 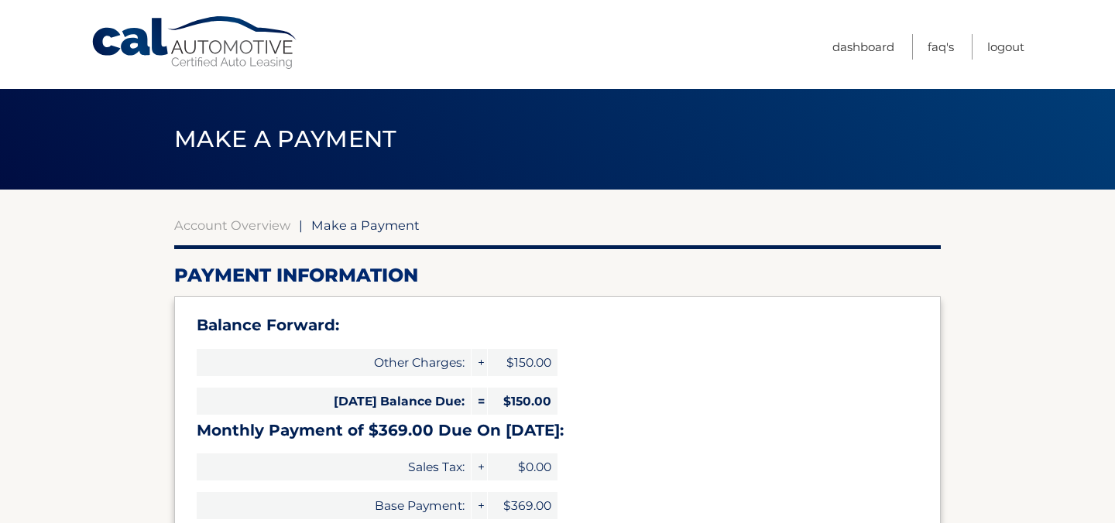 What do you see at coordinates (558, 325) in the screenshot?
I see `h3: Balance Forward:` at bounding box center [558, 325].